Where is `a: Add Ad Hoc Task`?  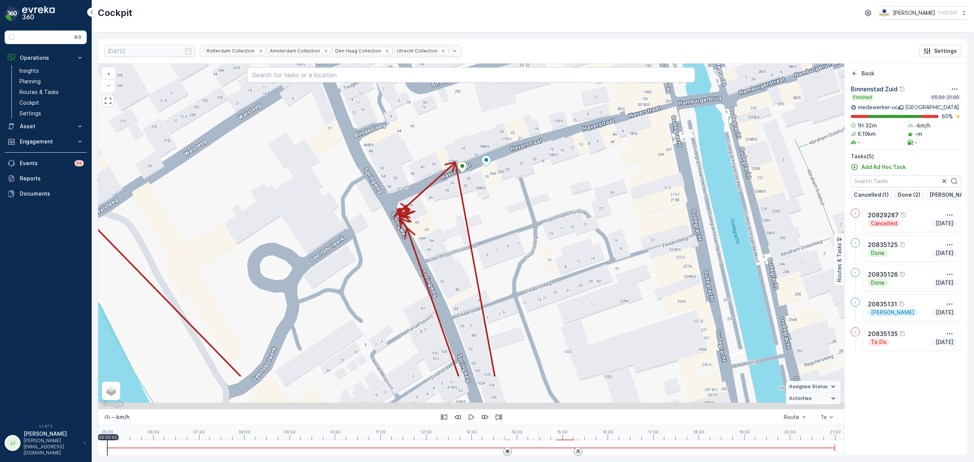 a: Add Ad Hoc Task is located at coordinates (878, 167).